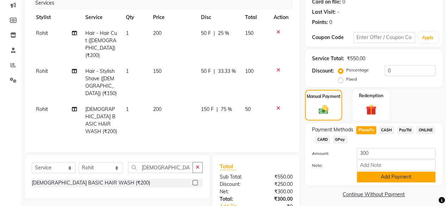 The width and height of the screenshot is (446, 206). Describe the element at coordinates (371, 96) in the screenshot. I see `label: Redemption` at that location.